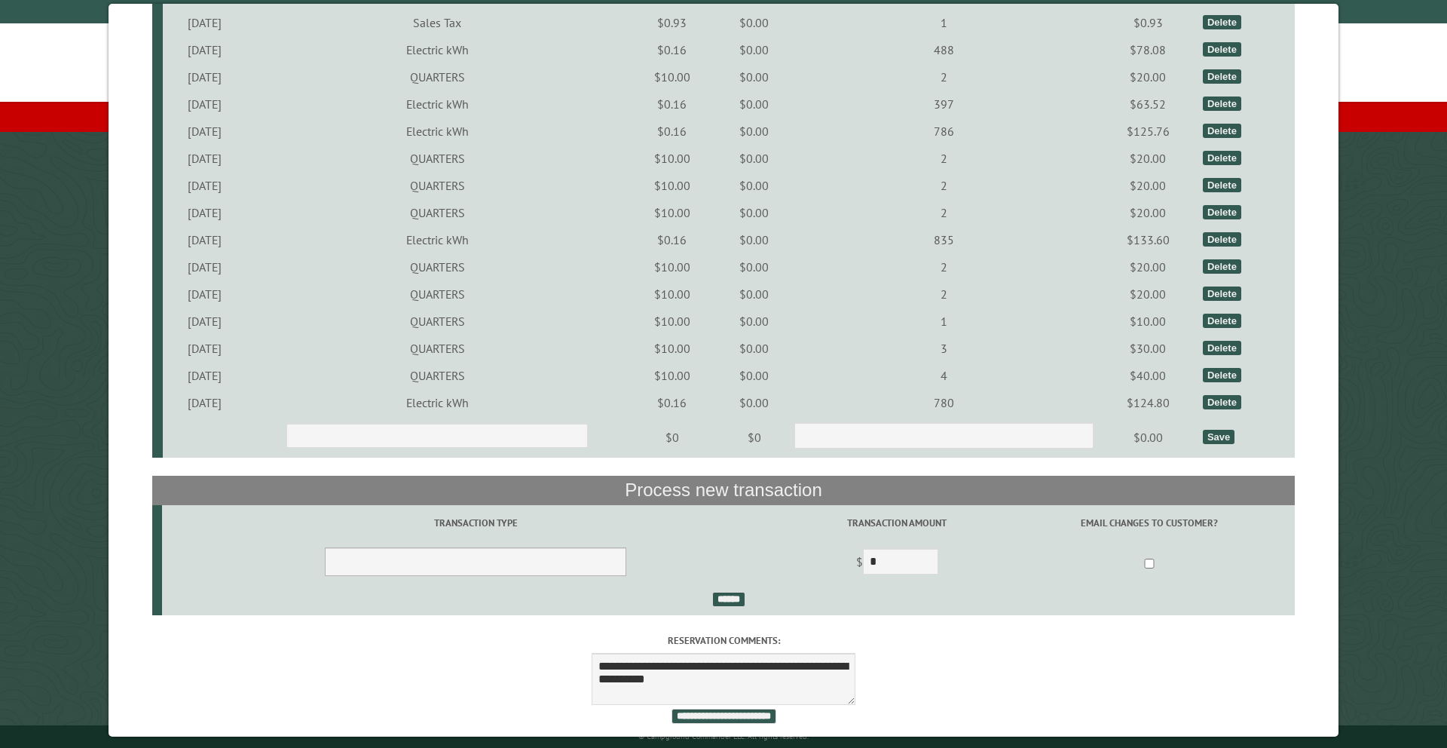 The width and height of the screenshot is (1447, 748). Describe the element at coordinates (1219, 436) in the screenshot. I see `div: Save` at that location.